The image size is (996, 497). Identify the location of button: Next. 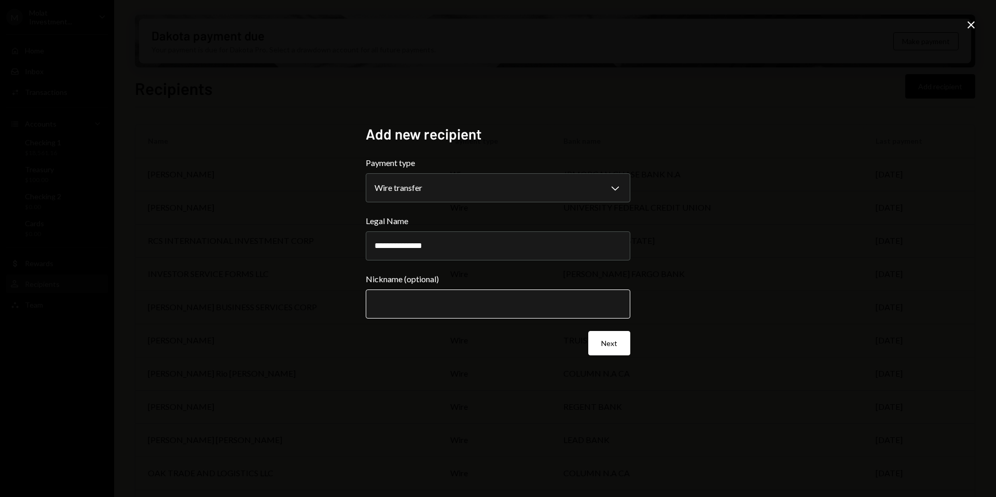
(609, 343).